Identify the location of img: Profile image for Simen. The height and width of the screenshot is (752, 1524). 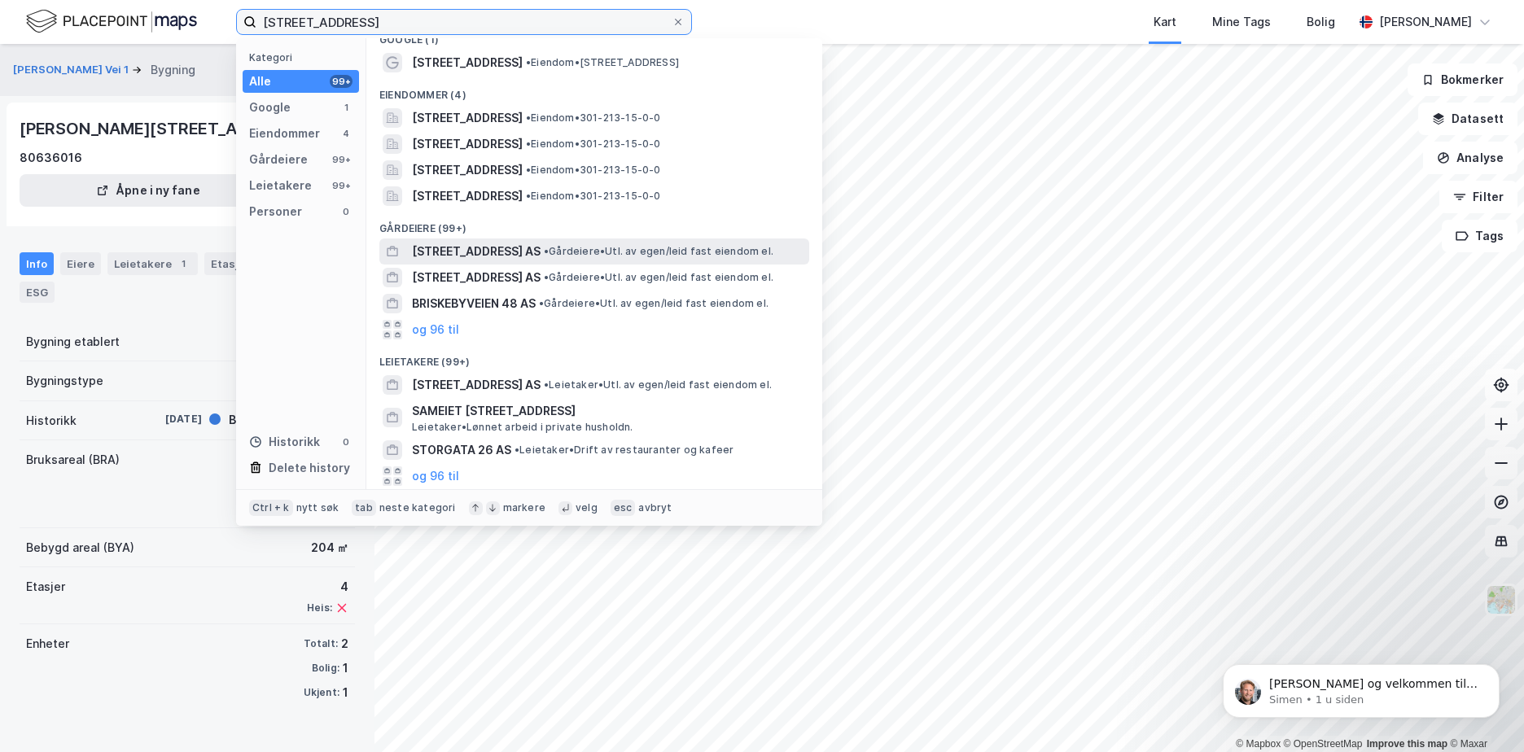
(50, 62).